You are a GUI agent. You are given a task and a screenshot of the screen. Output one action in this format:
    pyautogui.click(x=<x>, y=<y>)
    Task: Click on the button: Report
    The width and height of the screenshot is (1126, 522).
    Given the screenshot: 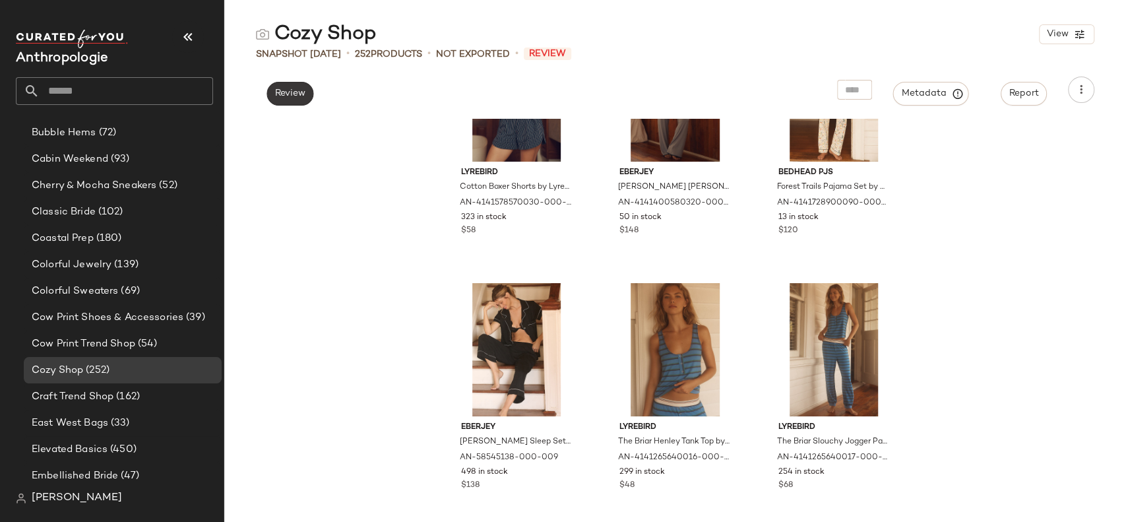 What is the action you would take?
    pyautogui.click(x=1024, y=94)
    